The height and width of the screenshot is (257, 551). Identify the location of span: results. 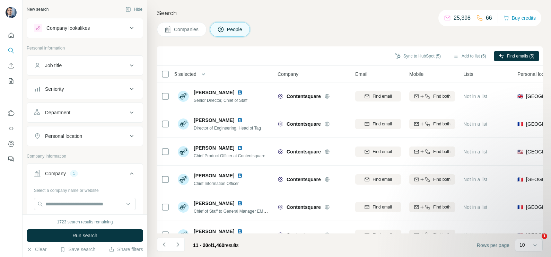
(216, 245).